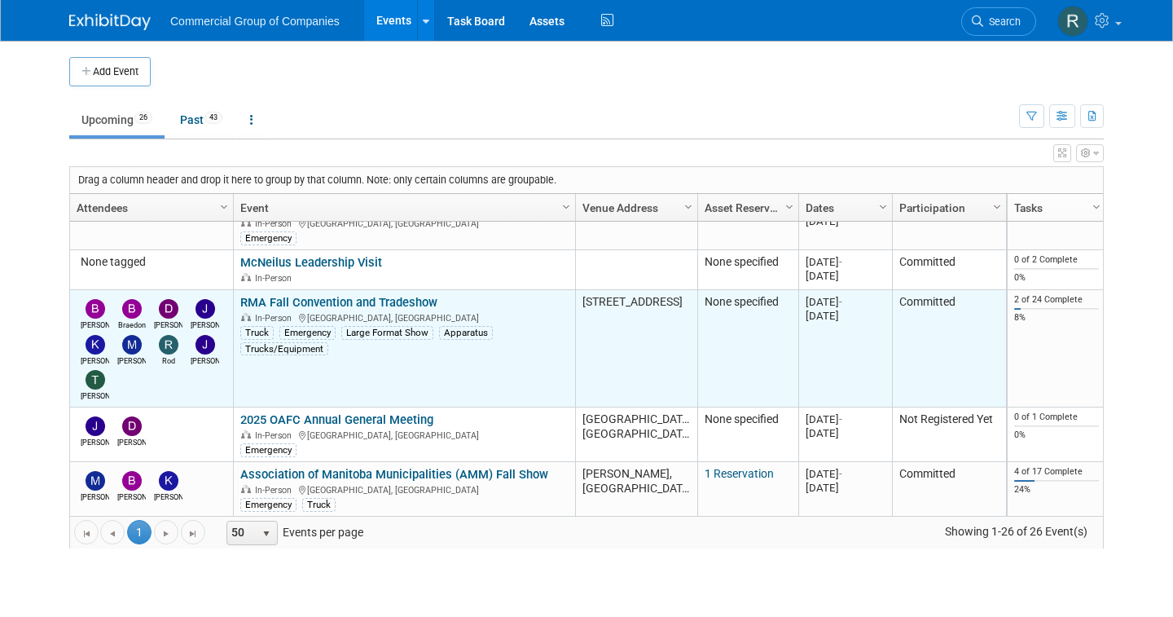 The image size is (1173, 617). What do you see at coordinates (86, 534) in the screenshot?
I see `span: Go to the first page` at bounding box center [86, 534].